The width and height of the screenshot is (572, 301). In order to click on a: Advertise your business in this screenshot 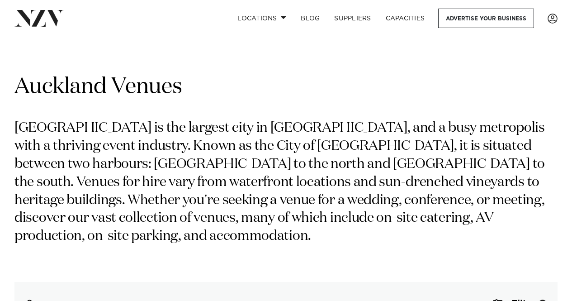, I will do `click(486, 18)`.